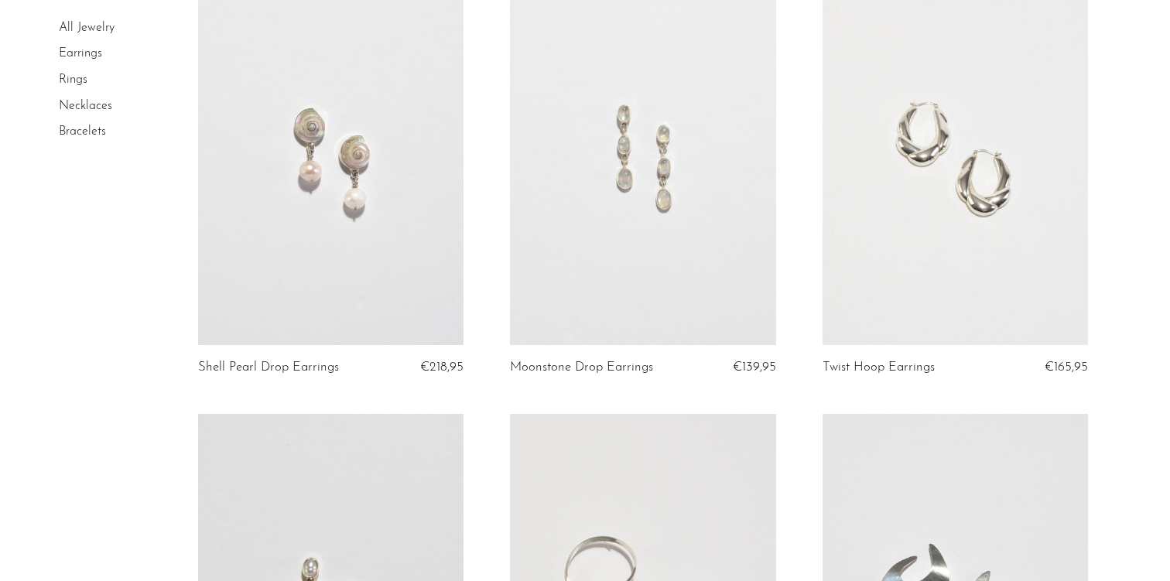  Describe the element at coordinates (755, 367) in the screenshot. I see `span: €139,95` at that location.